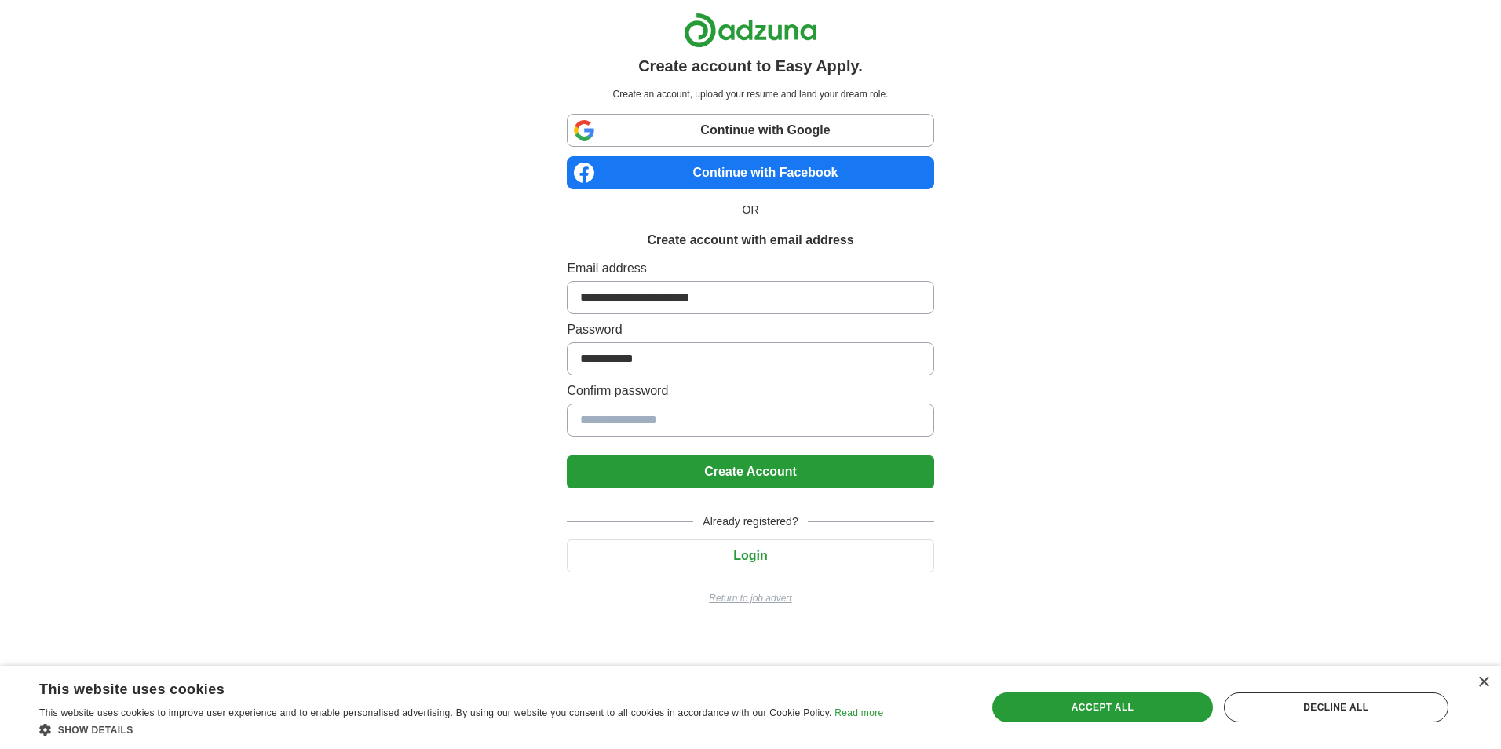 This screenshot has width=1501, height=749. I want to click on p: Return to job advert, so click(750, 598).